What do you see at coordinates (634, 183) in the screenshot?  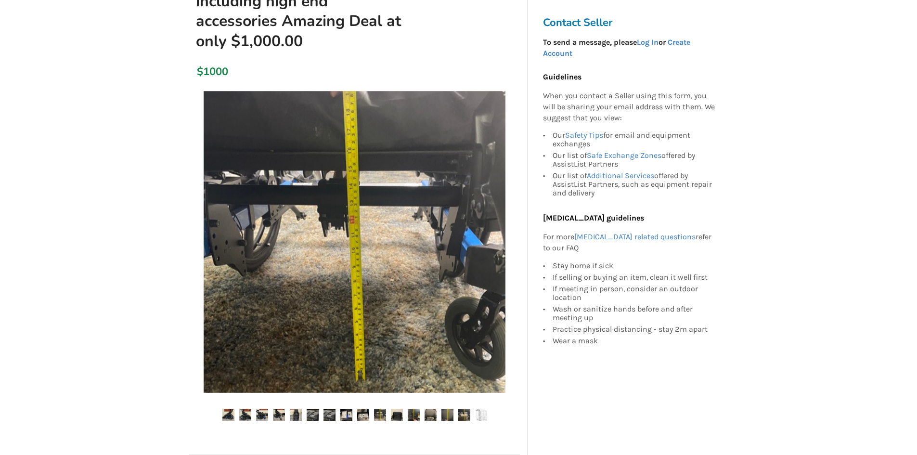 I see `div: Our list of offered by AssistList Partners, such as equipment repair and delivery` at bounding box center [634, 183].